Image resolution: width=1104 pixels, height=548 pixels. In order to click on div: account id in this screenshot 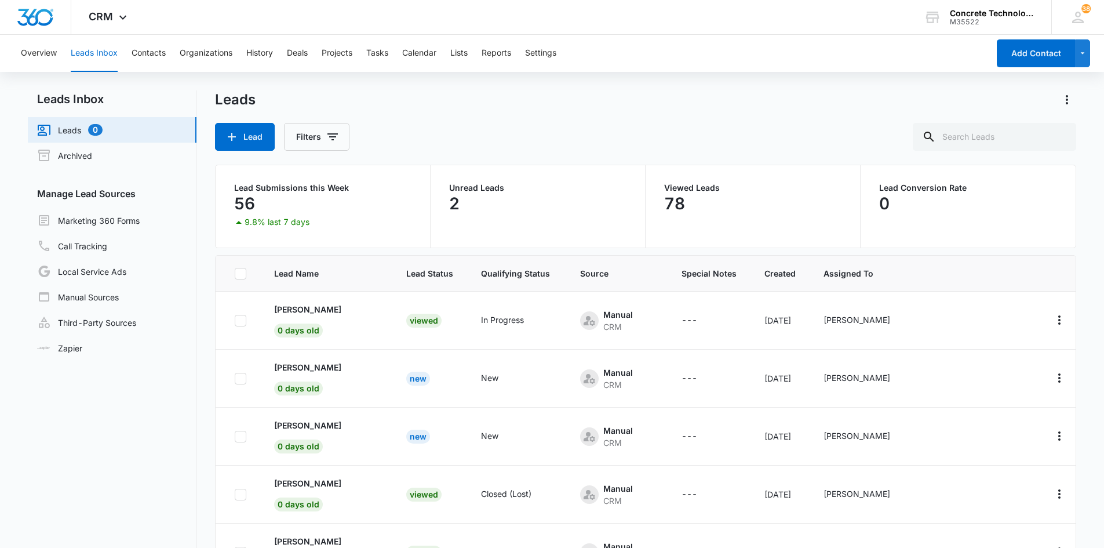, I will do `click(992, 22)`.